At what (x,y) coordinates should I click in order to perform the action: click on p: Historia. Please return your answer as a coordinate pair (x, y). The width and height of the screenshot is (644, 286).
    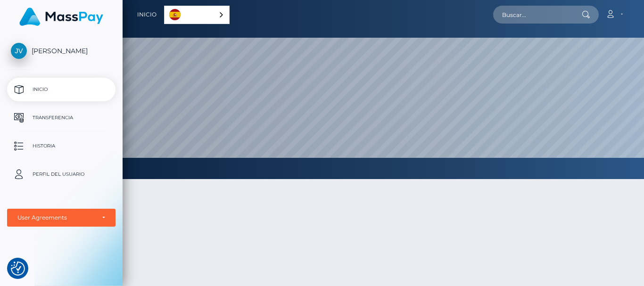
    Looking at the image, I should click on (61, 146).